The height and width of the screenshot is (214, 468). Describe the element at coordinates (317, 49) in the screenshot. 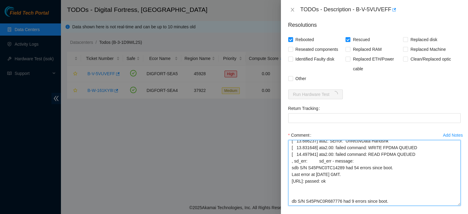

I see `span: Reseated components` at that location.